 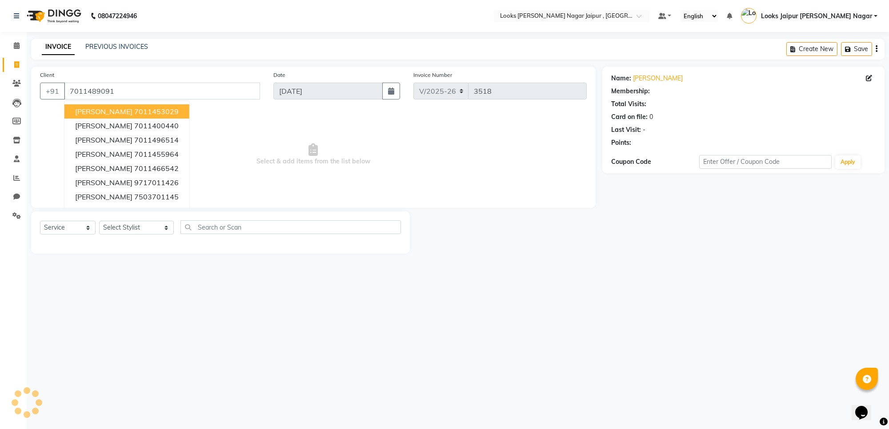 I want to click on ngb-highlight: 7503701145, so click(x=156, y=197).